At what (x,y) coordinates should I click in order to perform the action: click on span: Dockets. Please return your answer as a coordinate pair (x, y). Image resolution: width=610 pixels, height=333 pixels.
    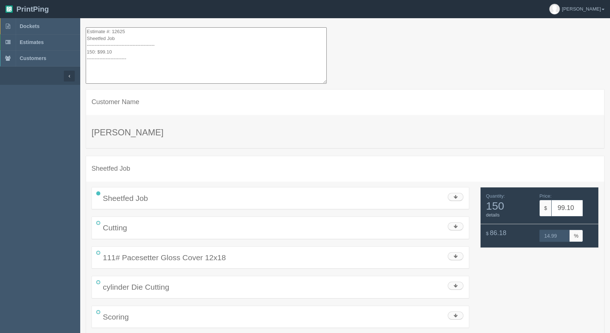
    Looking at the image, I should click on (30, 26).